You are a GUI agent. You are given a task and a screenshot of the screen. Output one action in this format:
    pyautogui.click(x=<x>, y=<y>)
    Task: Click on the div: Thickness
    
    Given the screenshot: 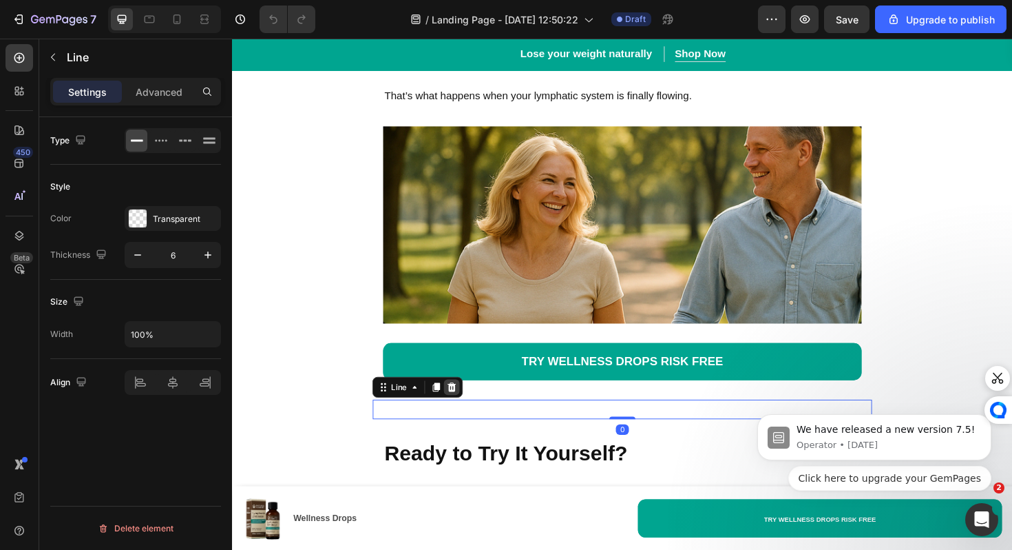 What is the action you would take?
    pyautogui.click(x=80, y=255)
    